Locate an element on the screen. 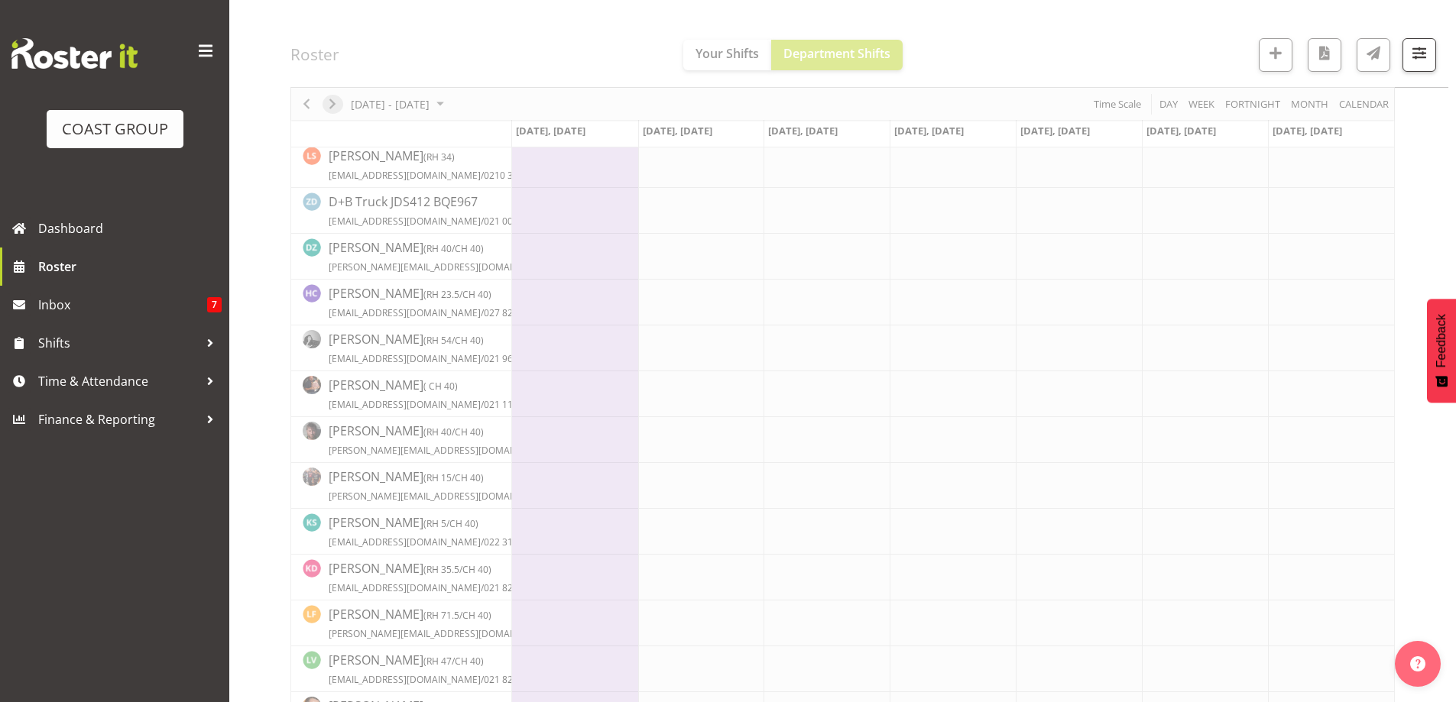 This screenshot has height=702, width=1456. div: COAST GROUP is located at coordinates (115, 129).